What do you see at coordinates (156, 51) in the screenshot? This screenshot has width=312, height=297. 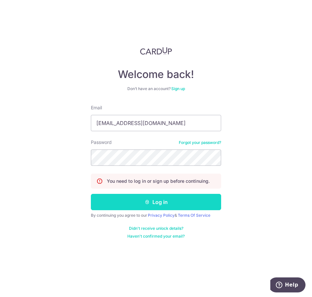 I see `img: CardUp Logo` at bounding box center [156, 51].